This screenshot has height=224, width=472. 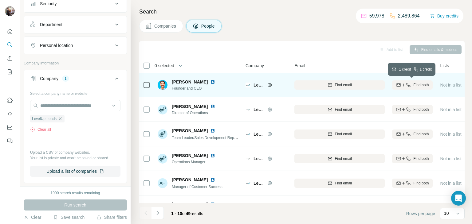 What do you see at coordinates (10, 128) in the screenshot?
I see `button: Dashboard` at bounding box center [10, 128].